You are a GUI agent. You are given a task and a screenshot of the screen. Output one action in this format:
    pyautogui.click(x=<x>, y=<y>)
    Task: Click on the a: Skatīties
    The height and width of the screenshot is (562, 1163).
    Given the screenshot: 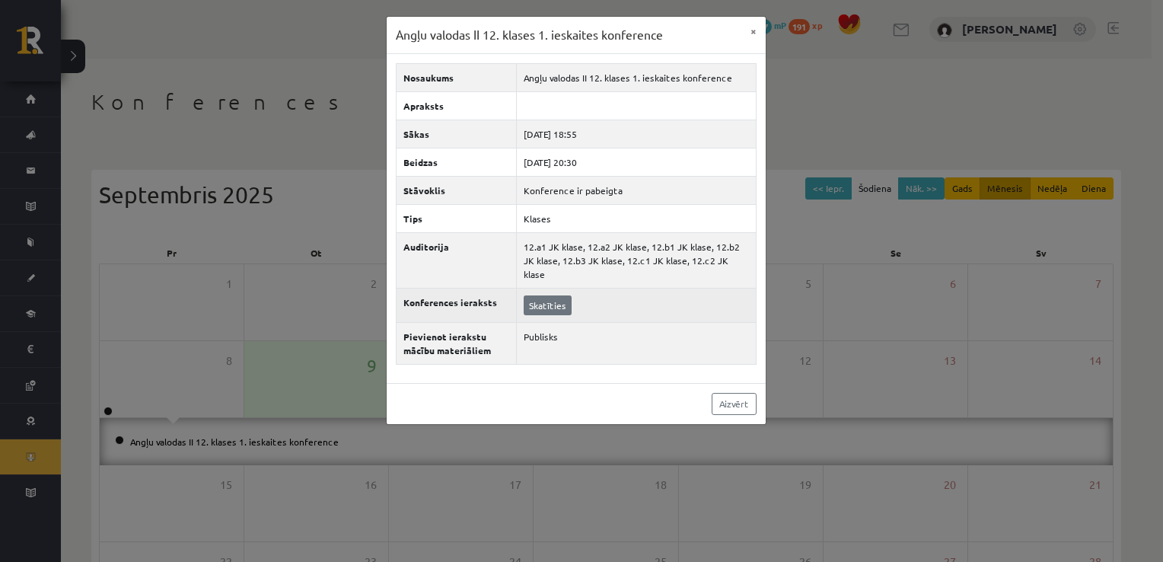 What is the action you would take?
    pyautogui.click(x=547, y=305)
    